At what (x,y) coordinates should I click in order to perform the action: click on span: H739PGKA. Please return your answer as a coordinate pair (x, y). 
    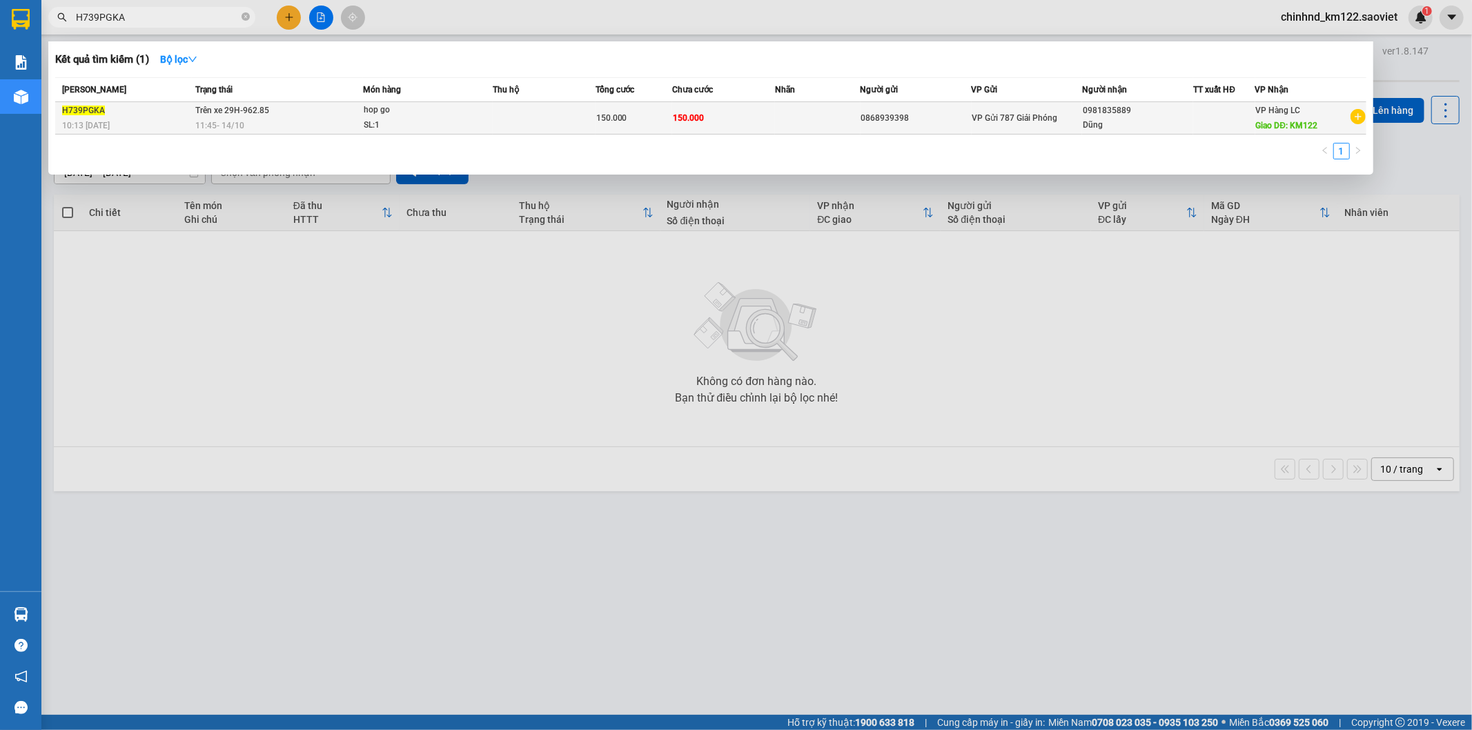
    Looking at the image, I should click on (84, 110).